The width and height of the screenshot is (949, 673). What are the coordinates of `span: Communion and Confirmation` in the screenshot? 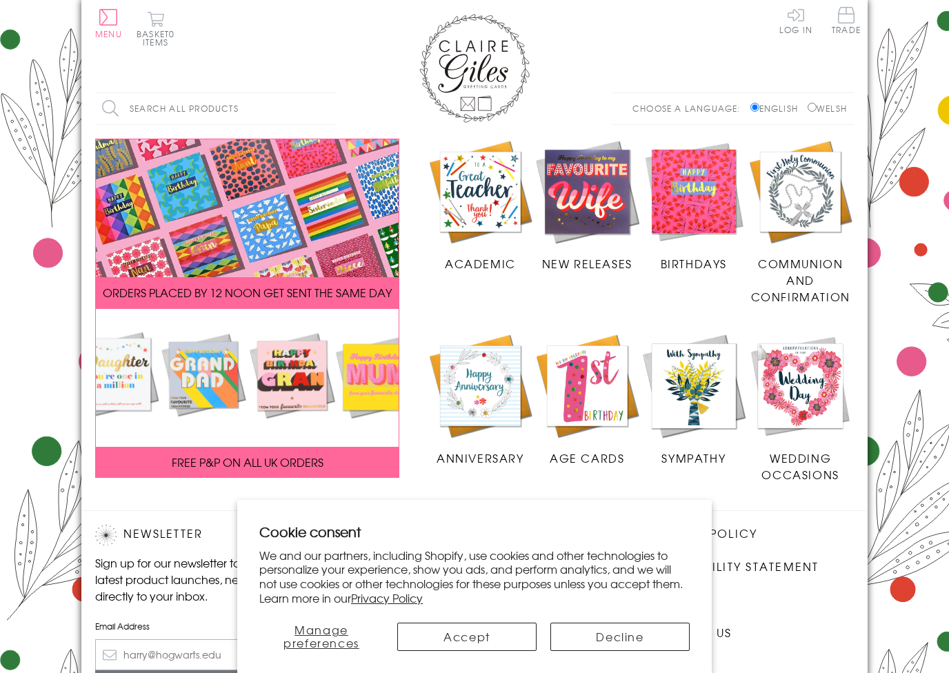 It's located at (801, 280).